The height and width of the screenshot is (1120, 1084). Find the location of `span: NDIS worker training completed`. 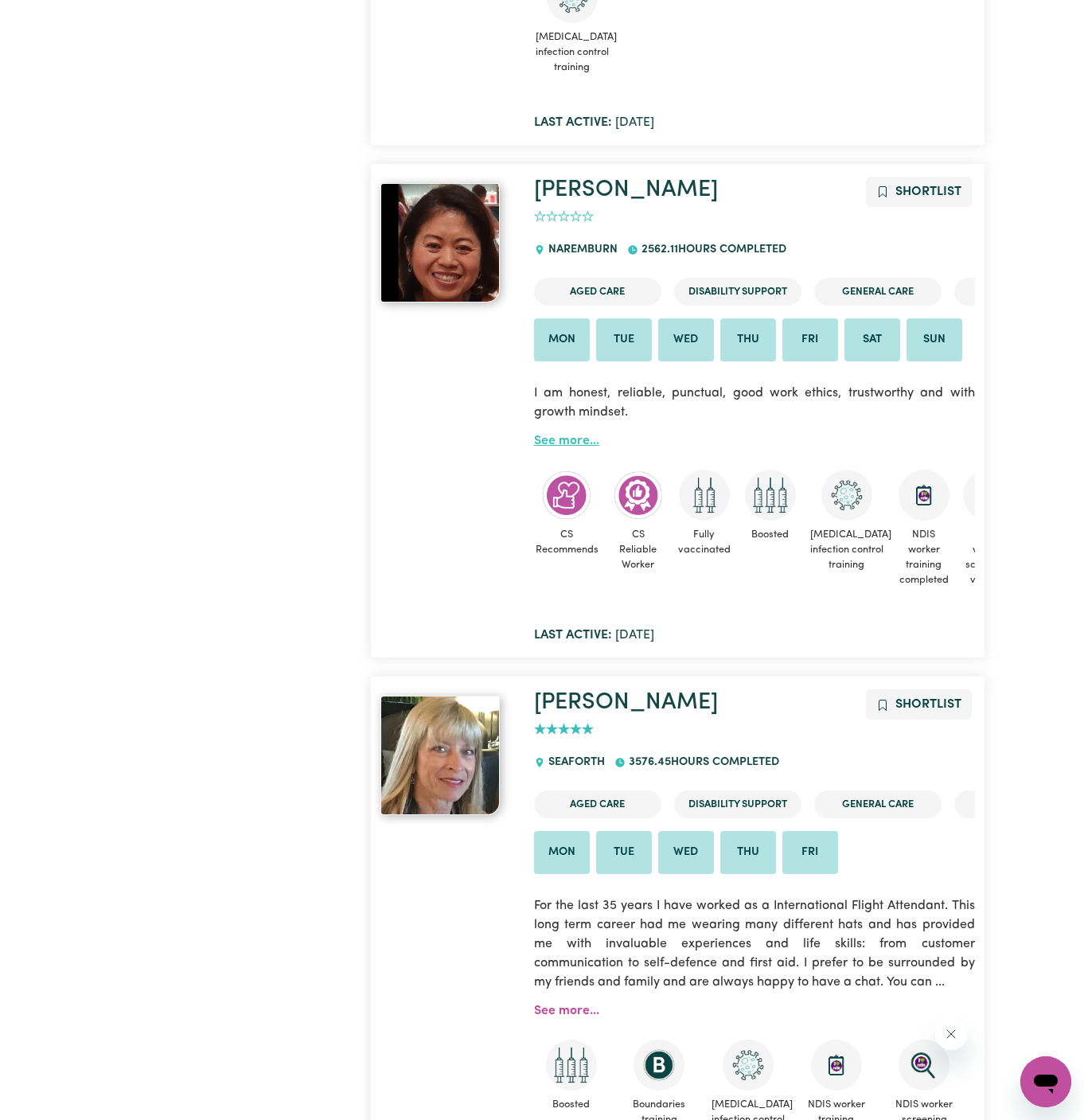

span: NDIS worker training completed is located at coordinates (924, 557).